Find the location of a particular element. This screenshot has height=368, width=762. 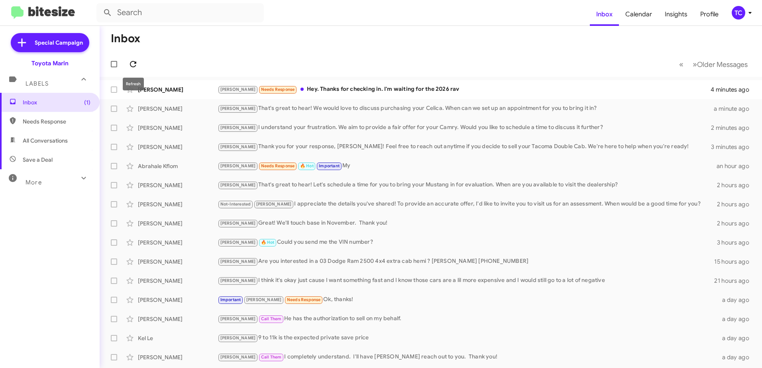

div: TC is located at coordinates (739, 13).